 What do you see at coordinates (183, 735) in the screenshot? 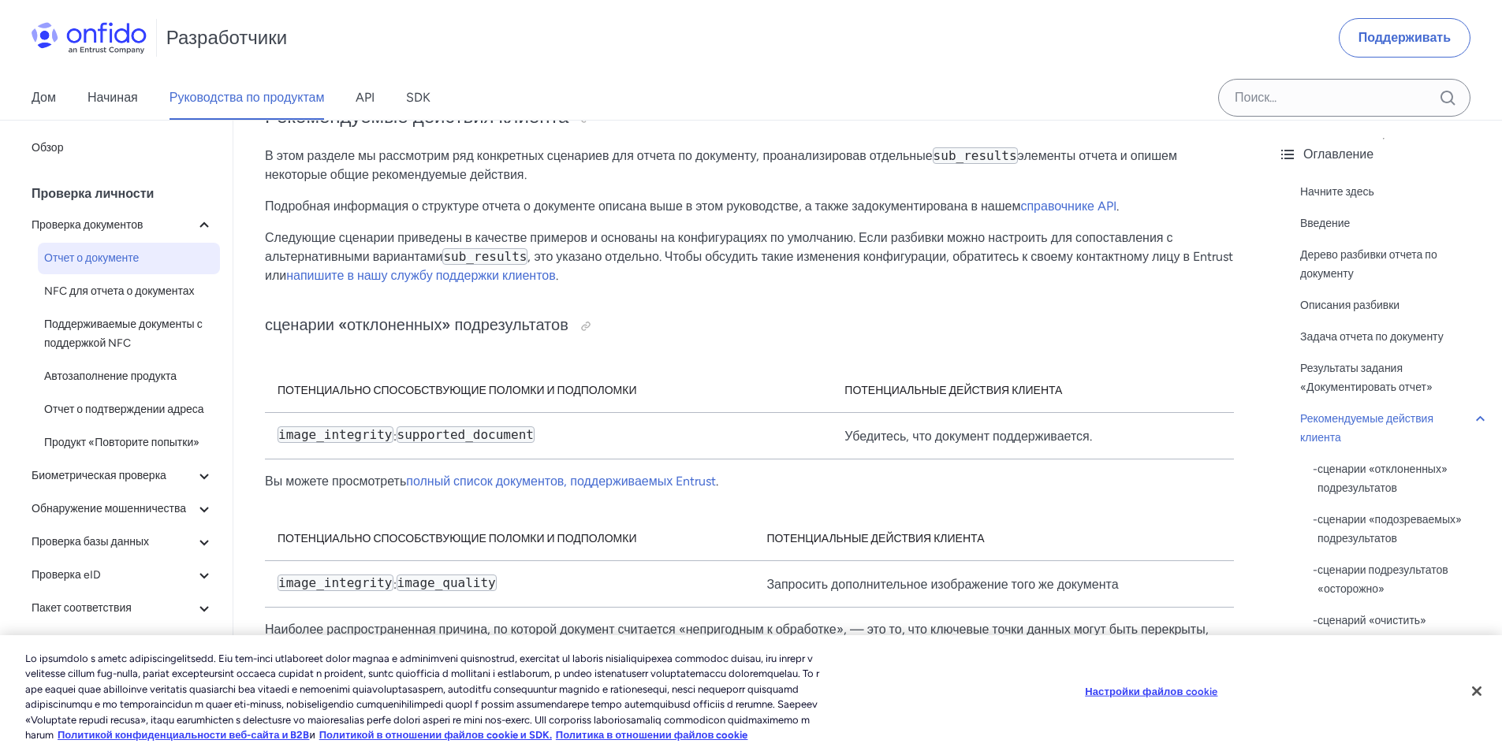
I see `font: Политикой конфиденциальности веб-сайта и B2B` at bounding box center [183, 735].